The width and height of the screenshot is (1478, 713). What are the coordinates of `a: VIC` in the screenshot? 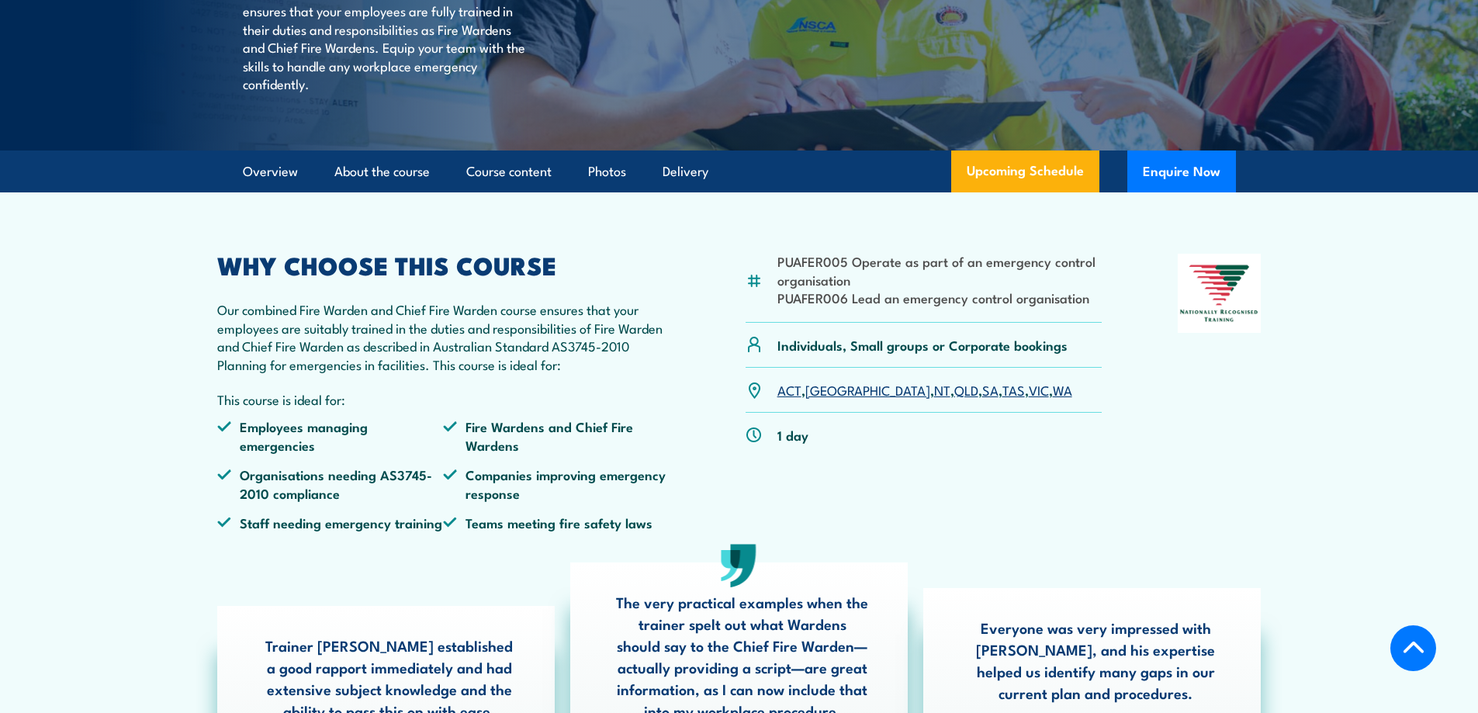 It's located at (1039, 389).